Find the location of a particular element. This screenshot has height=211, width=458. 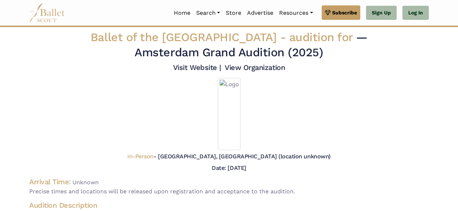

img: gem.svg is located at coordinates (328, 13).